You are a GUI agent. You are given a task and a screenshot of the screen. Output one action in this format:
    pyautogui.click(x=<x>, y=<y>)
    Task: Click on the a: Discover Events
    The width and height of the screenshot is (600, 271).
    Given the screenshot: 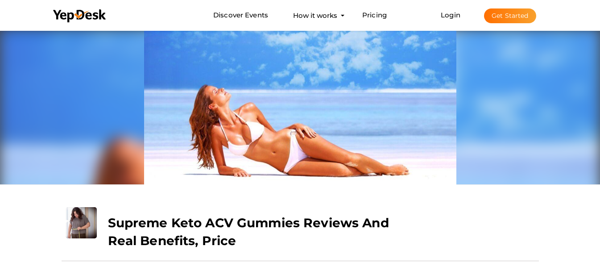 What is the action you would take?
    pyautogui.click(x=240, y=15)
    